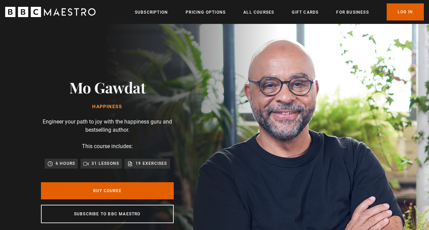 The width and height of the screenshot is (429, 230). Describe the element at coordinates (279, 12) in the screenshot. I see `nav: Primary` at that location.